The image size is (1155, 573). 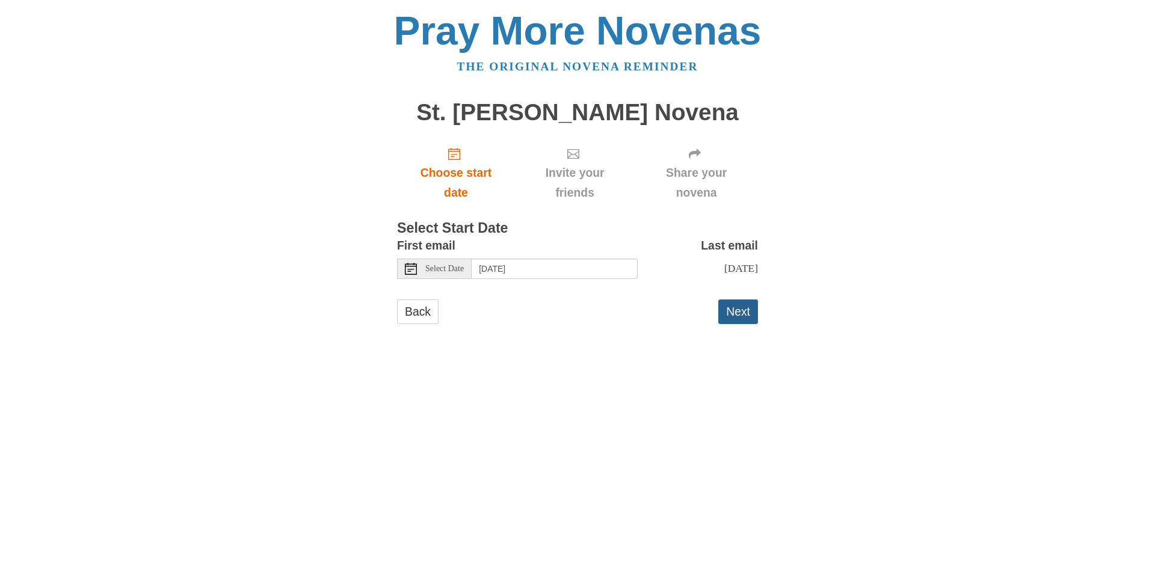 I want to click on a: Pray More Novenas, so click(x=578, y=31).